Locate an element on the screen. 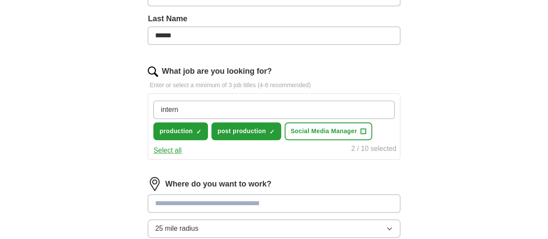 This screenshot has height=239, width=548. span: Social Media Manager is located at coordinates (324, 131).